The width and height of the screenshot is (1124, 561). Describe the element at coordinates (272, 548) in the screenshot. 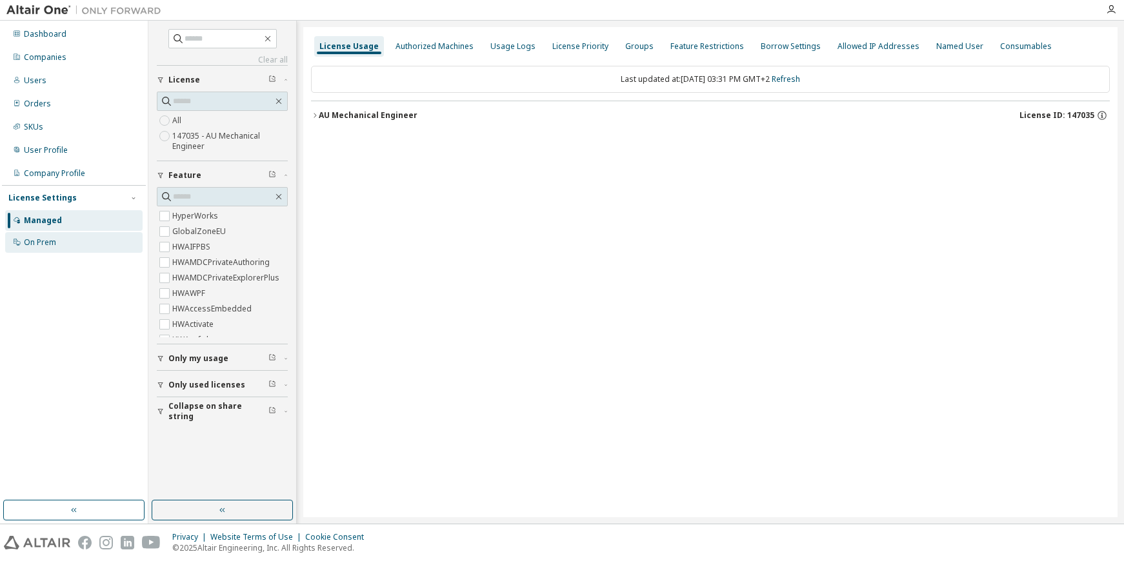

I see `p: © 2025 Altair Engineering, Inc. All Rights Reserved.` at that location.